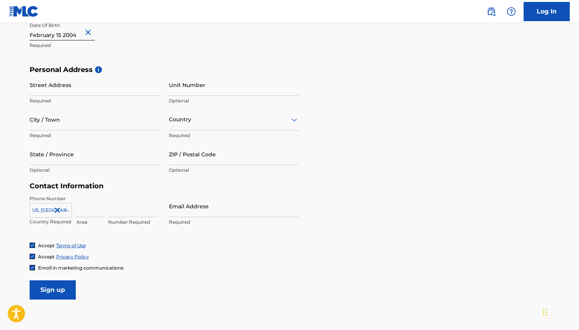  I want to click on div: Chat Widget, so click(560, 311).